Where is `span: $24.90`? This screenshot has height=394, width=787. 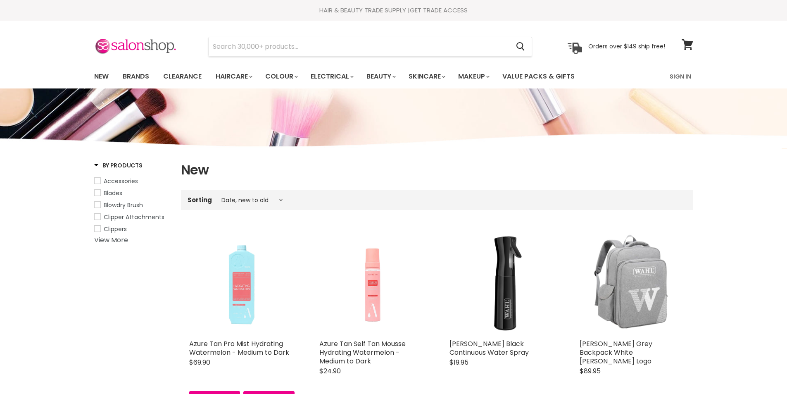 span: $24.90 is located at coordinates (330, 371).